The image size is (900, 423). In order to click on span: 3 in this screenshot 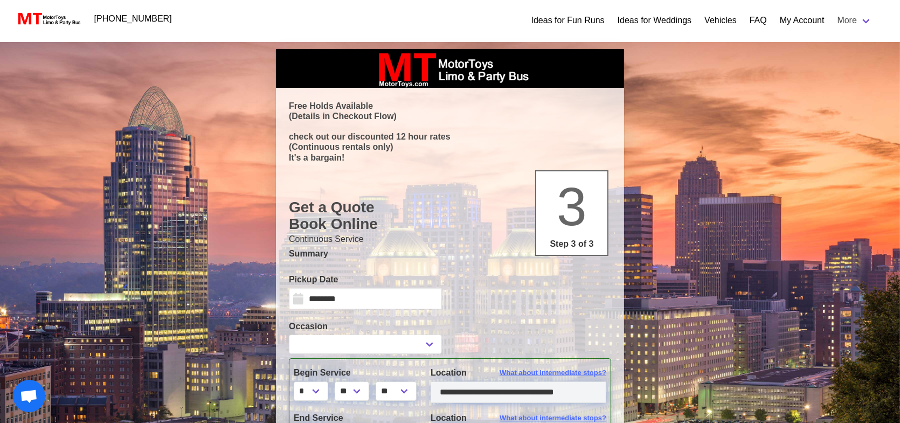, I will do `click(572, 206)`.